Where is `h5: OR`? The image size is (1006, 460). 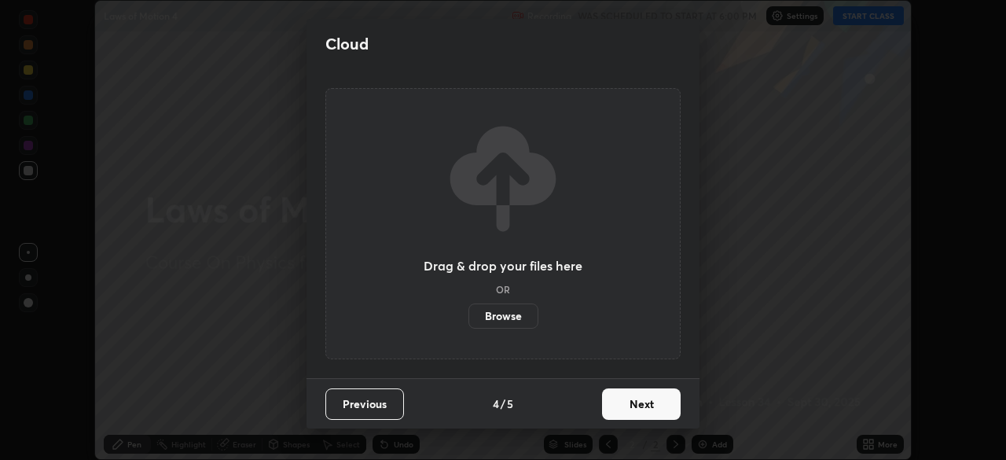 h5: OR is located at coordinates (503, 289).